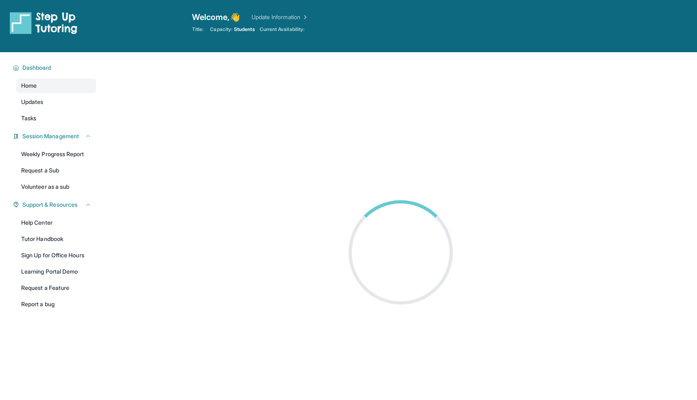  I want to click on span: Welcome, 👋, so click(216, 17).